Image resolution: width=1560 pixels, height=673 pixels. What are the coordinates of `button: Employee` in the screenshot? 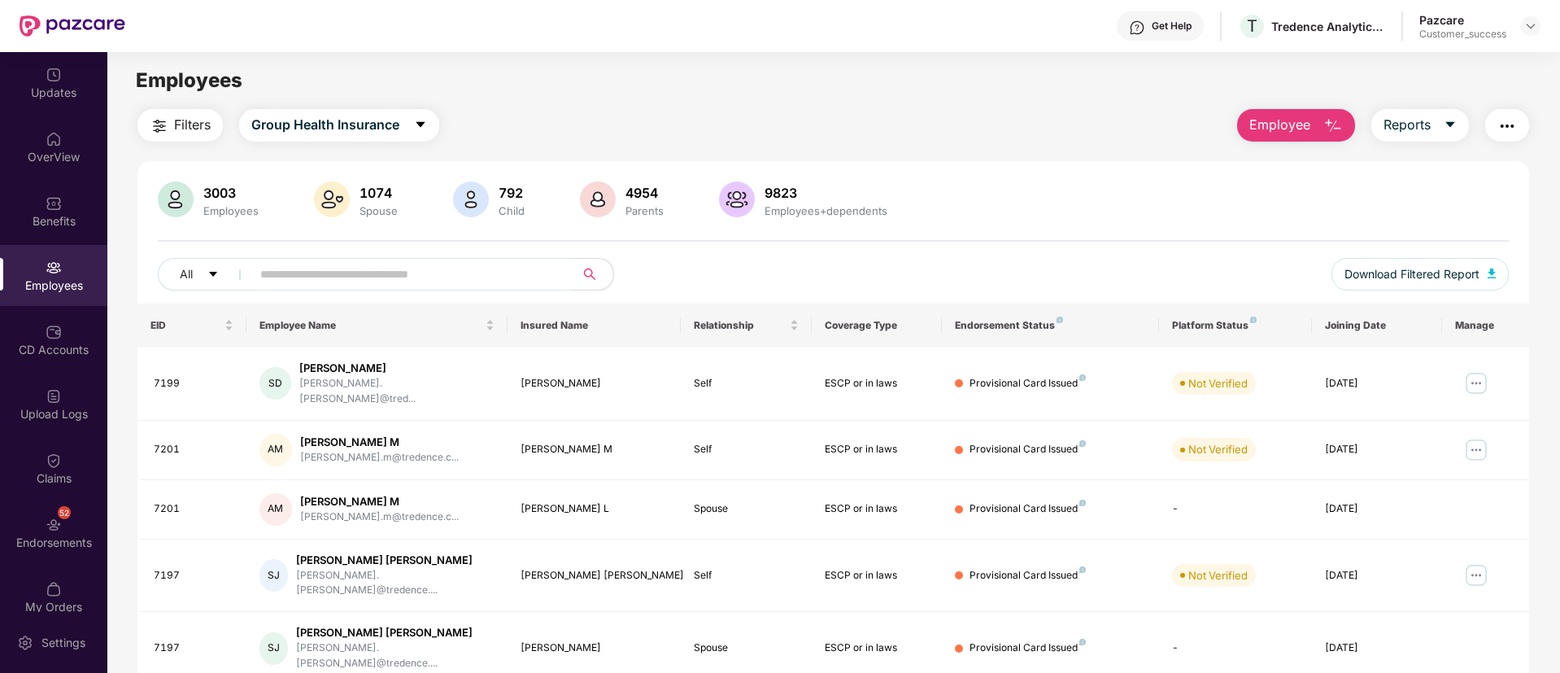 It's located at (1296, 125).